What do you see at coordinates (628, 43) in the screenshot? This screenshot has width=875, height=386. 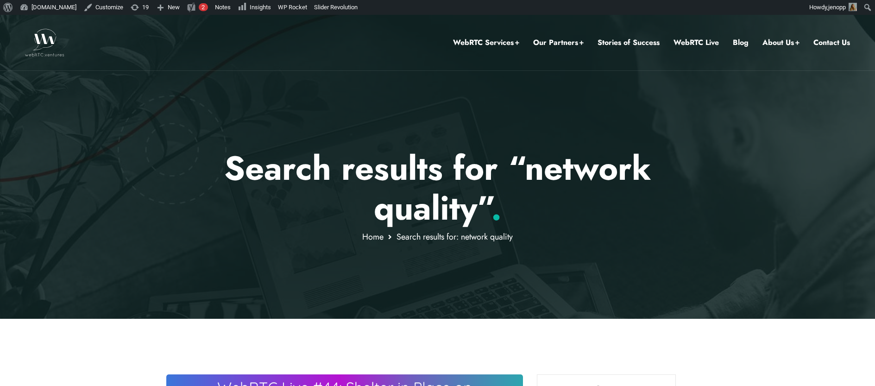 I see `a: Stories of Success` at bounding box center [628, 43].